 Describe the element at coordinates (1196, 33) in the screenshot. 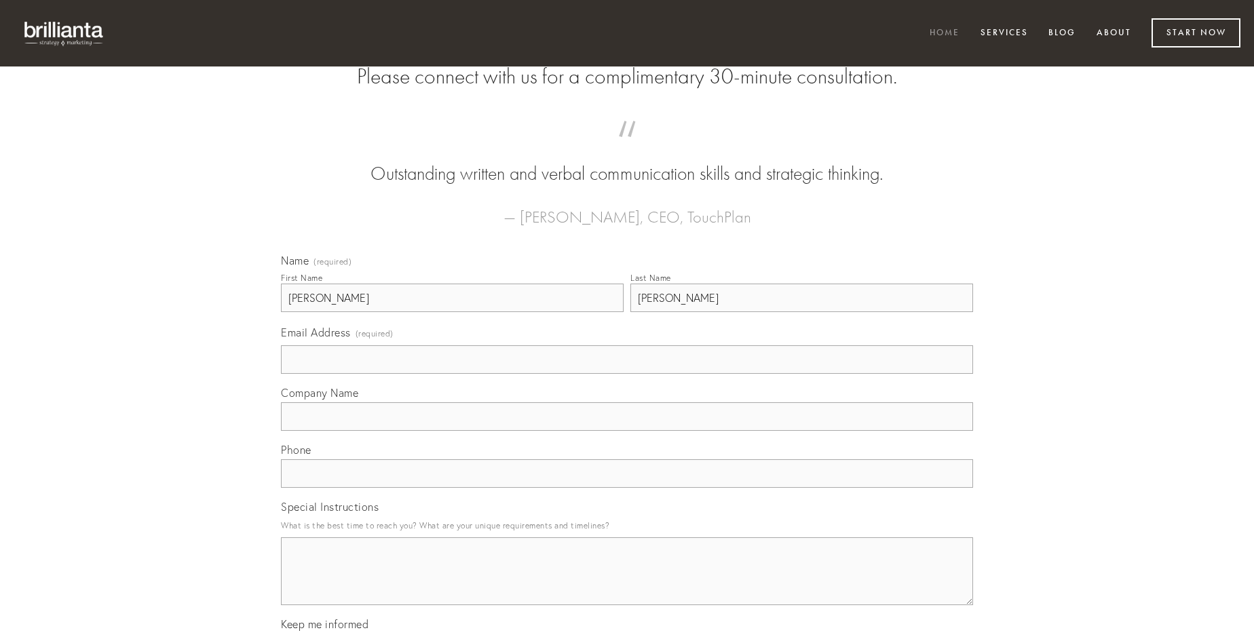

I see `a: Start Now` at that location.